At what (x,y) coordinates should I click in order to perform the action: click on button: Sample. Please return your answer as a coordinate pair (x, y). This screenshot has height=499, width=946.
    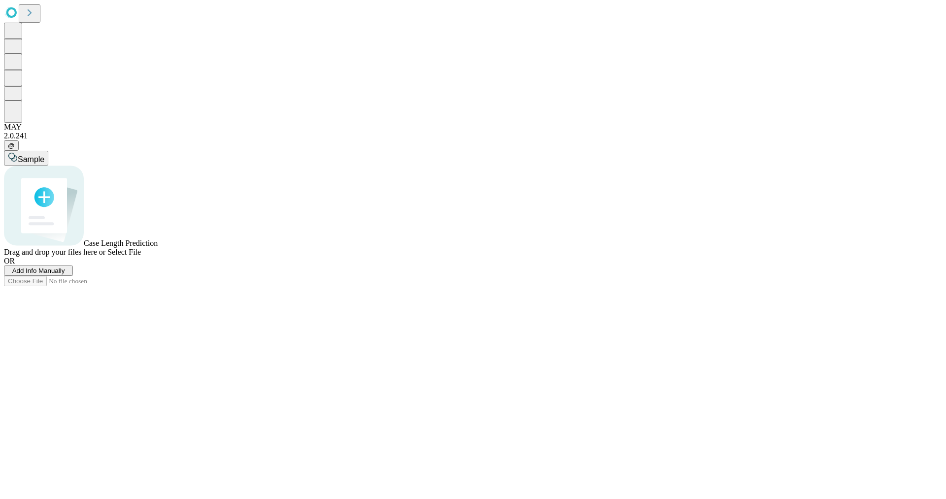
    Looking at the image, I should click on (26, 158).